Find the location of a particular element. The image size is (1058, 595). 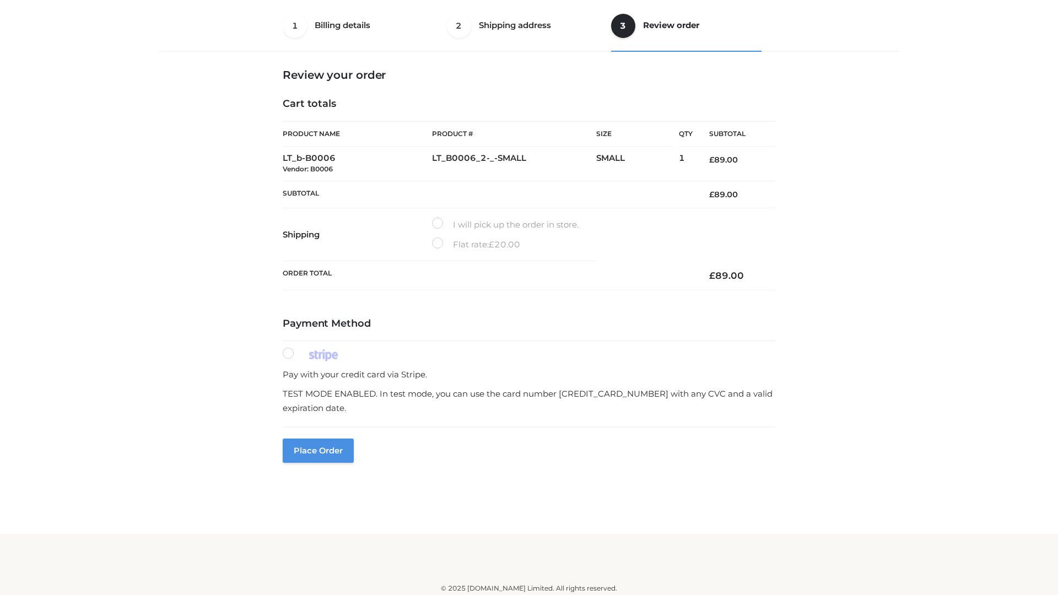

th: Size is located at coordinates (635, 134).